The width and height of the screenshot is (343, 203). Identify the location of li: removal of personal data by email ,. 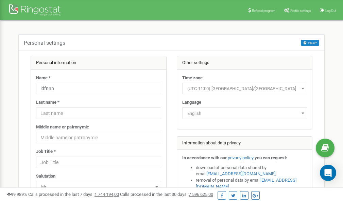
(251, 184).